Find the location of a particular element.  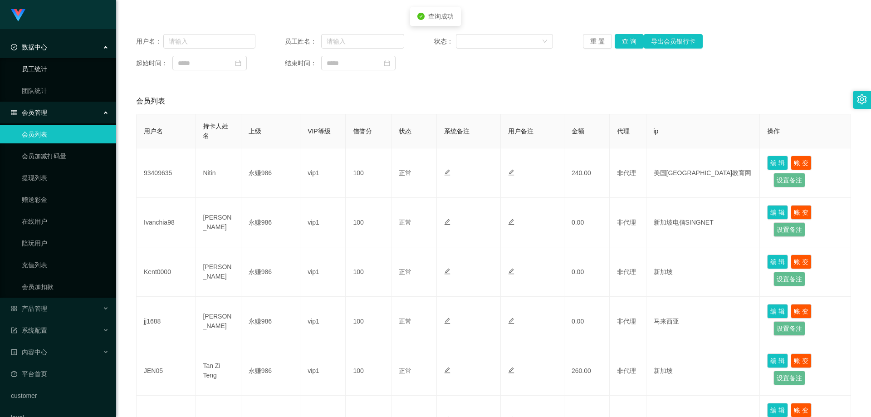

span: 查询成功 is located at coordinates (441, 16).